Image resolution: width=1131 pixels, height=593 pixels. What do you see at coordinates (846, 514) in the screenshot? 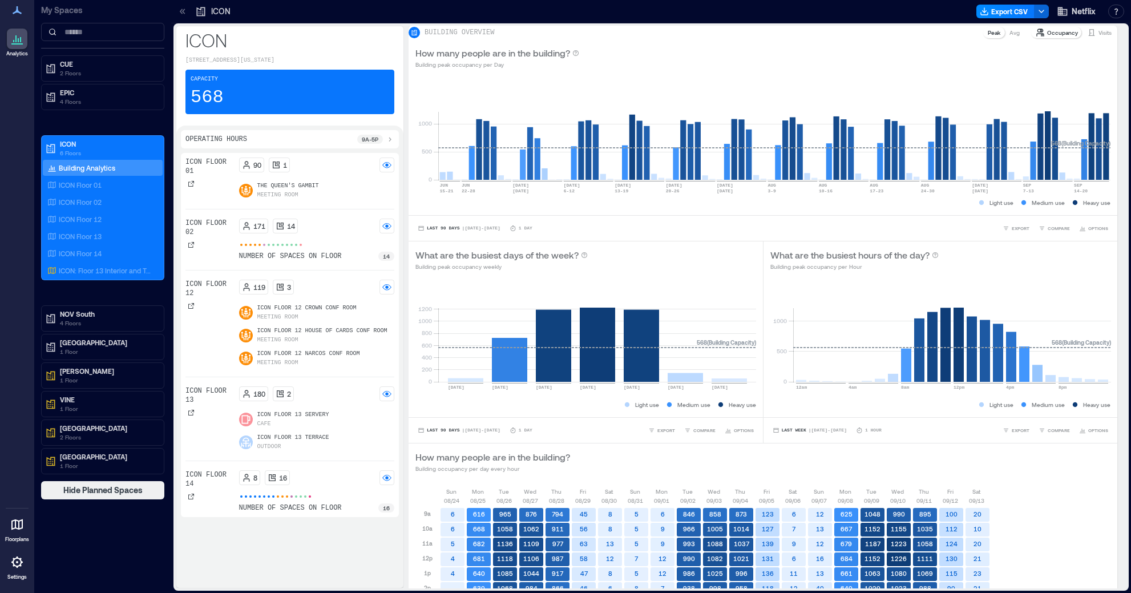
I see `text: 625` at bounding box center [846, 514].